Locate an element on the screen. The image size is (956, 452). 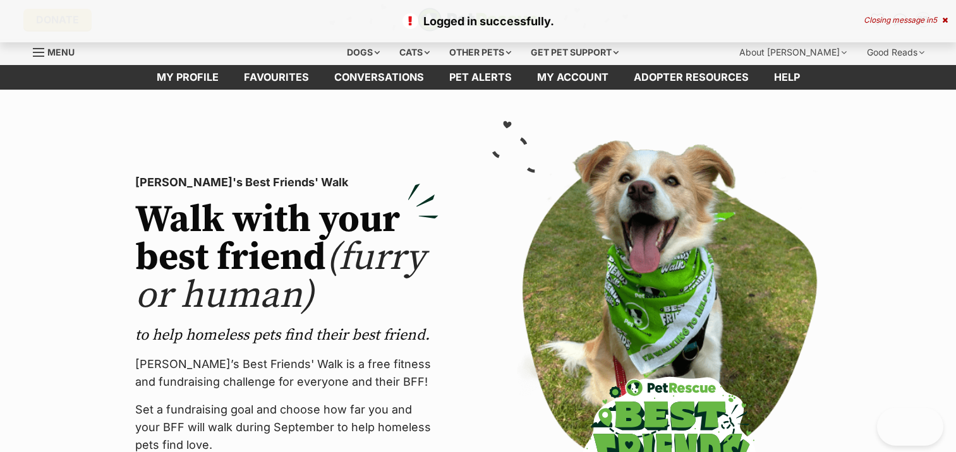
p: to help homeless pets find their best friend. is located at coordinates (287, 335).